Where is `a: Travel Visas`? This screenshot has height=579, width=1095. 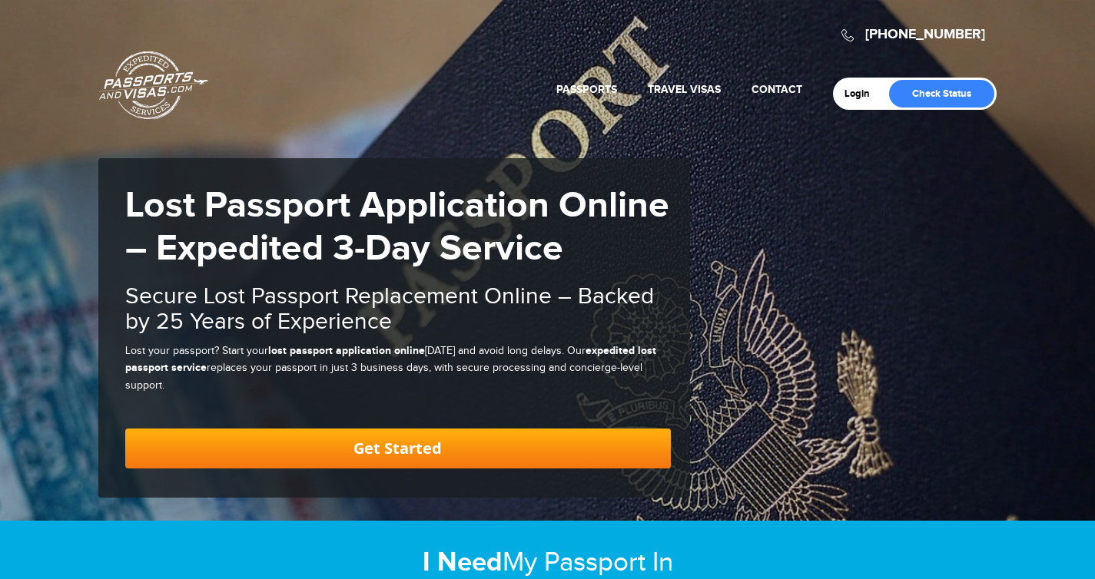
a: Travel Visas is located at coordinates (684, 89).